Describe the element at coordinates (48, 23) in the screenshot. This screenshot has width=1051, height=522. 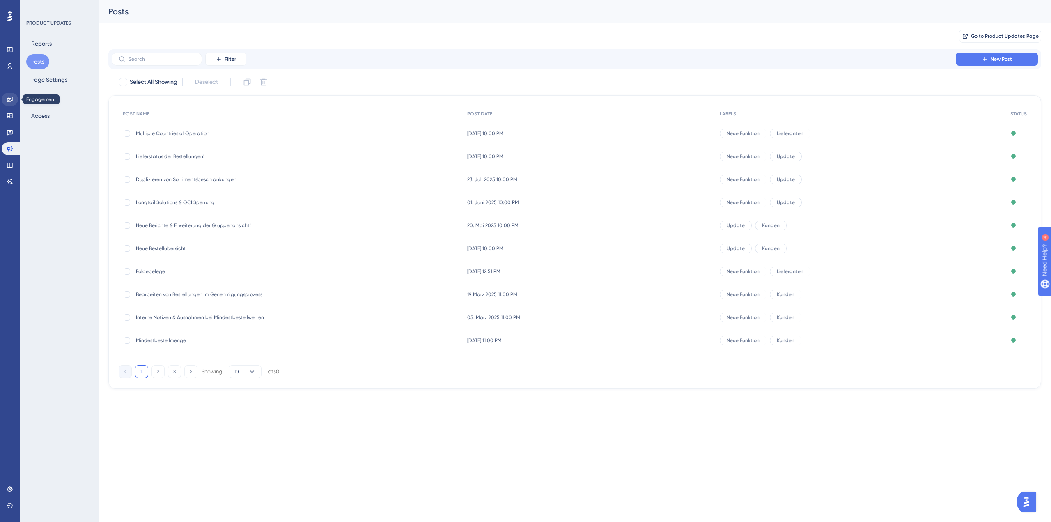
I see `div: PRODUCT UPDATES` at that location.